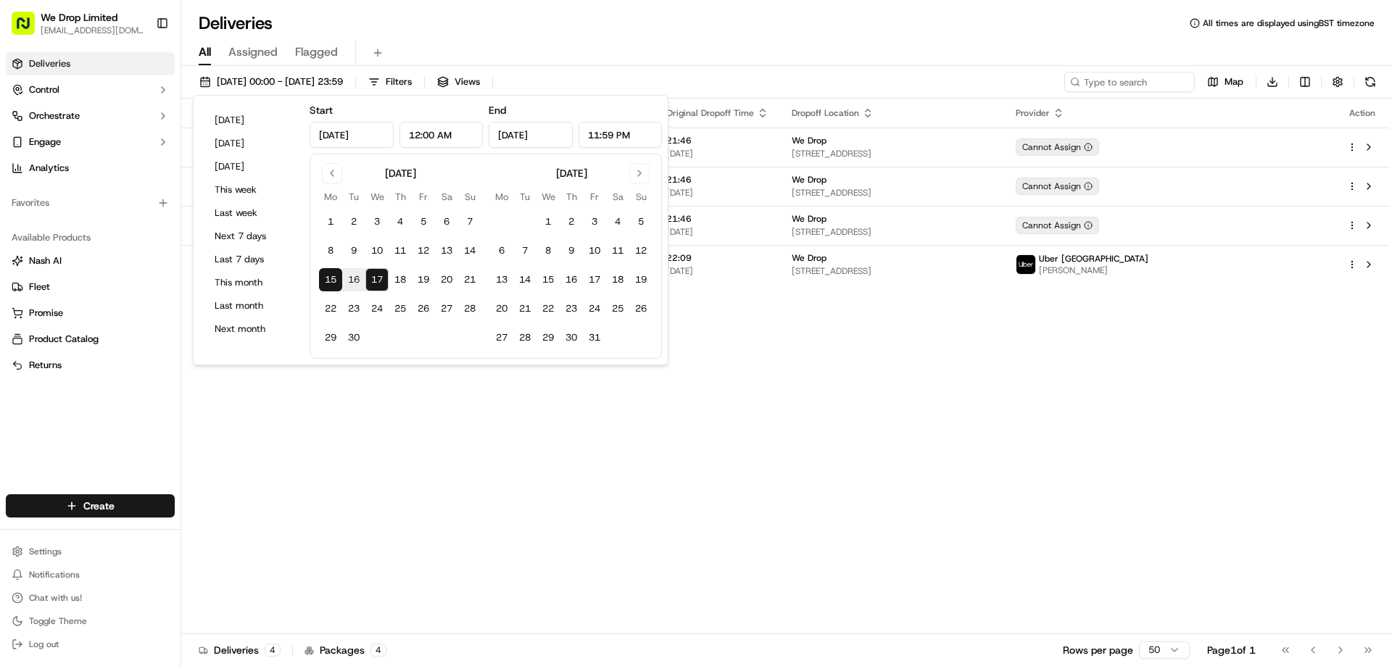  What do you see at coordinates (79, 17) in the screenshot?
I see `span: We Drop Limited` at bounding box center [79, 17].